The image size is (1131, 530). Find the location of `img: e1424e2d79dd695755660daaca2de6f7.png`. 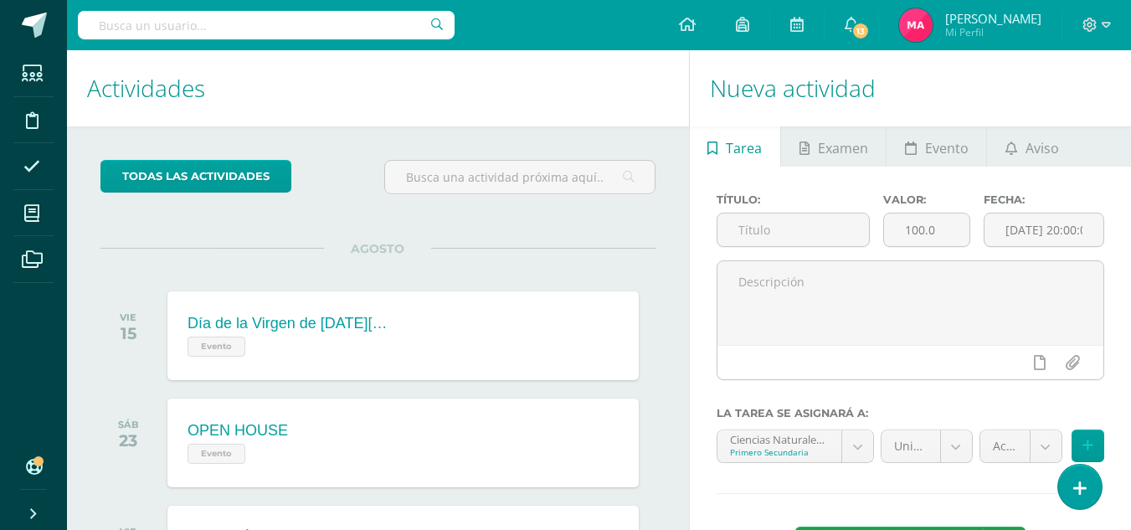

img: e1424e2d79dd695755660daaca2de6f7.png is located at coordinates (916, 25).